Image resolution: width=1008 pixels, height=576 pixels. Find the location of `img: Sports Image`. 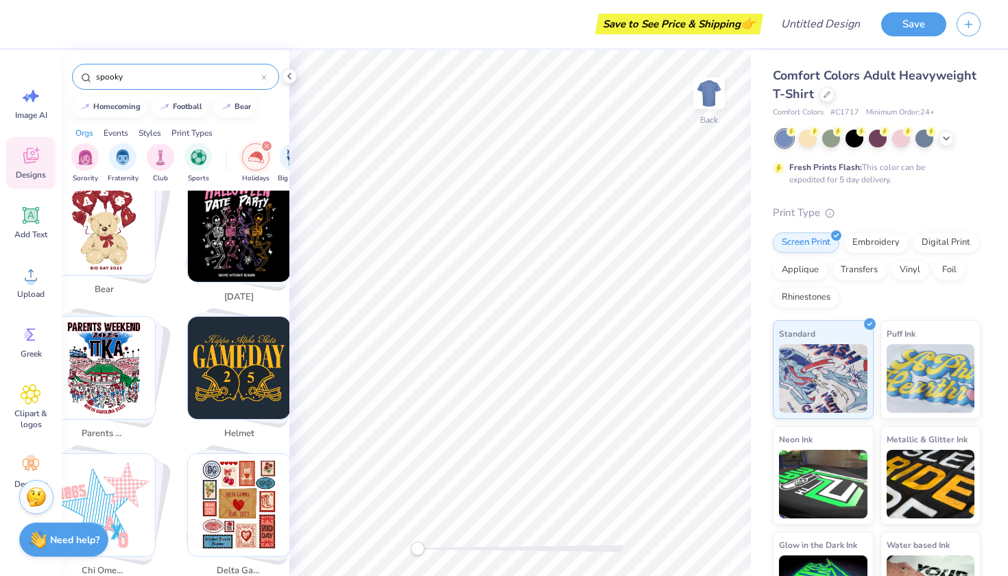

img: Sports Image is located at coordinates (198, 157).